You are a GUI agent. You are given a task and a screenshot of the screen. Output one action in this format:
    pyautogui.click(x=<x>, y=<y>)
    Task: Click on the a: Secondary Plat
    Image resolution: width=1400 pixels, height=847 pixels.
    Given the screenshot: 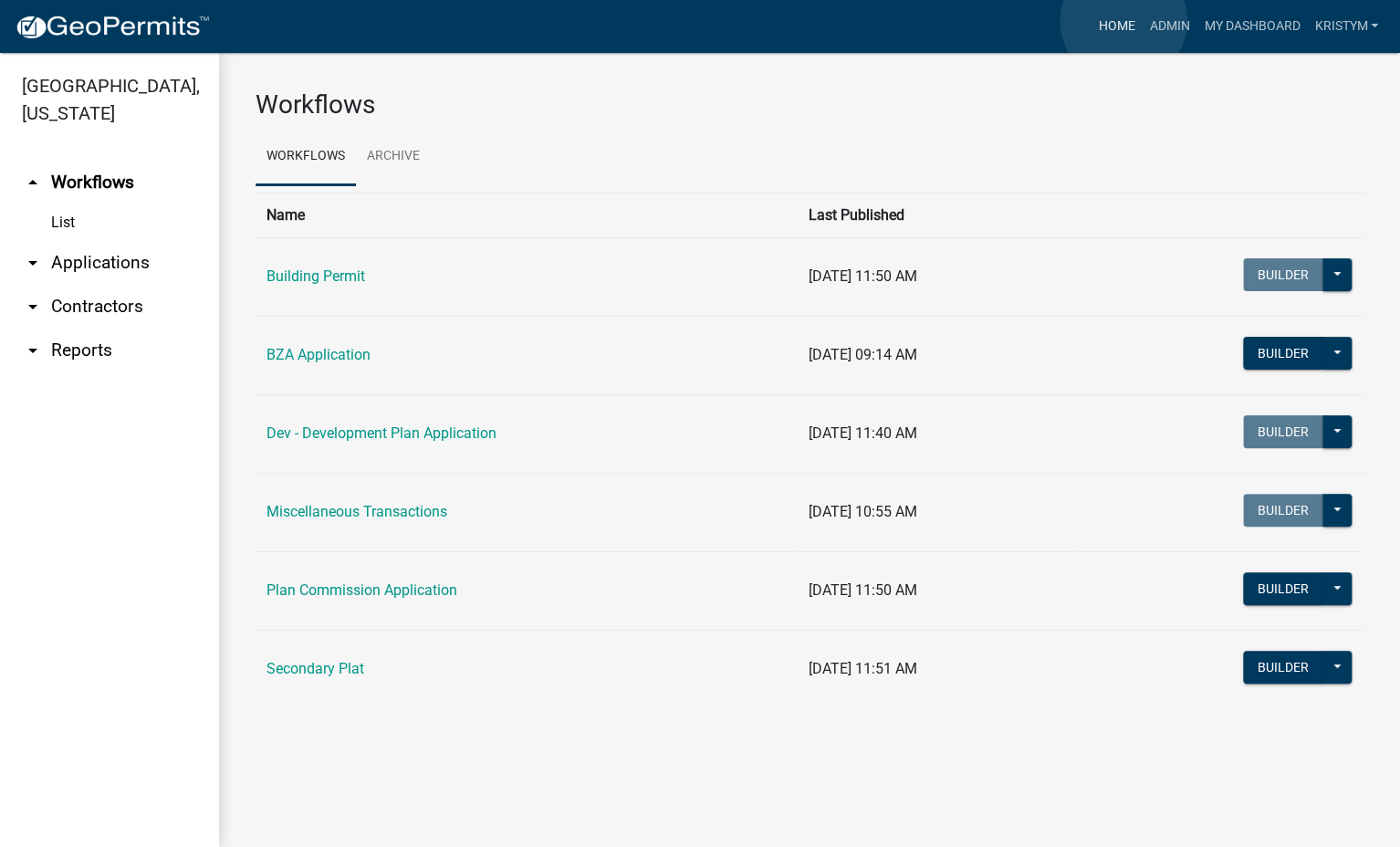 What is the action you would take?
    pyautogui.click(x=315, y=668)
    